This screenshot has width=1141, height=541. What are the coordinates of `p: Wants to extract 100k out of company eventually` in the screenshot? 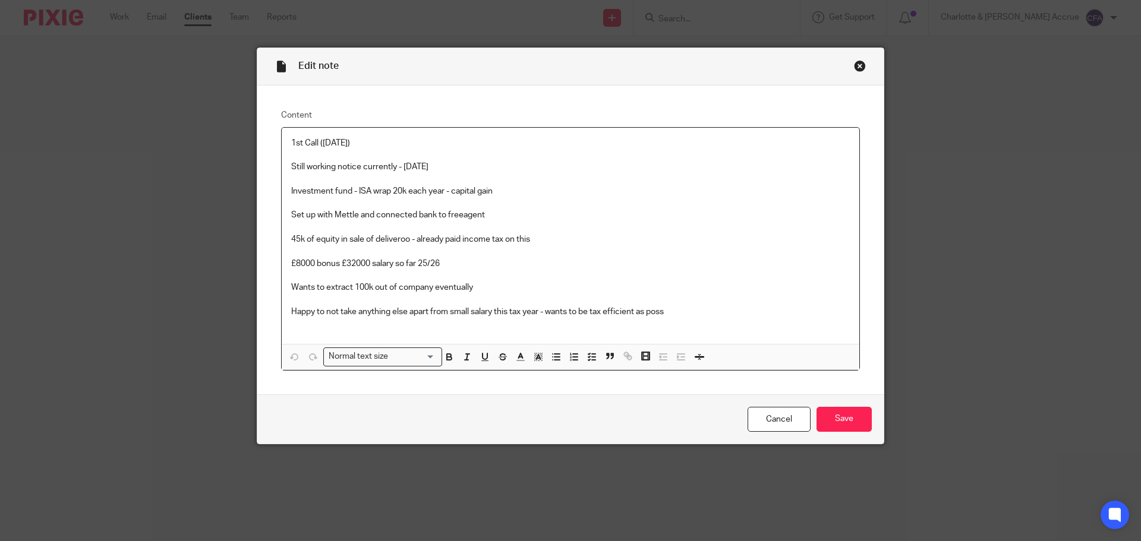 It's located at (570, 288).